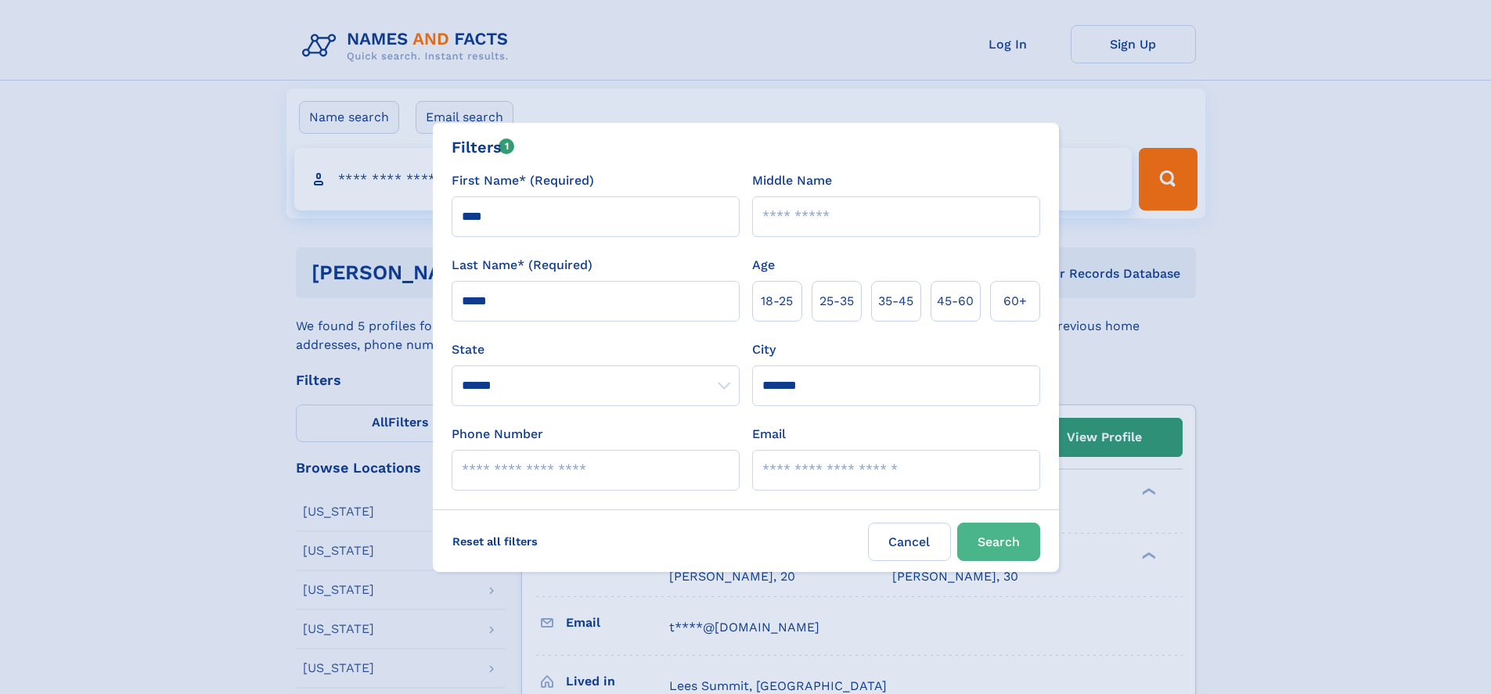 This screenshot has width=1491, height=694. I want to click on label: Email, so click(769, 434).